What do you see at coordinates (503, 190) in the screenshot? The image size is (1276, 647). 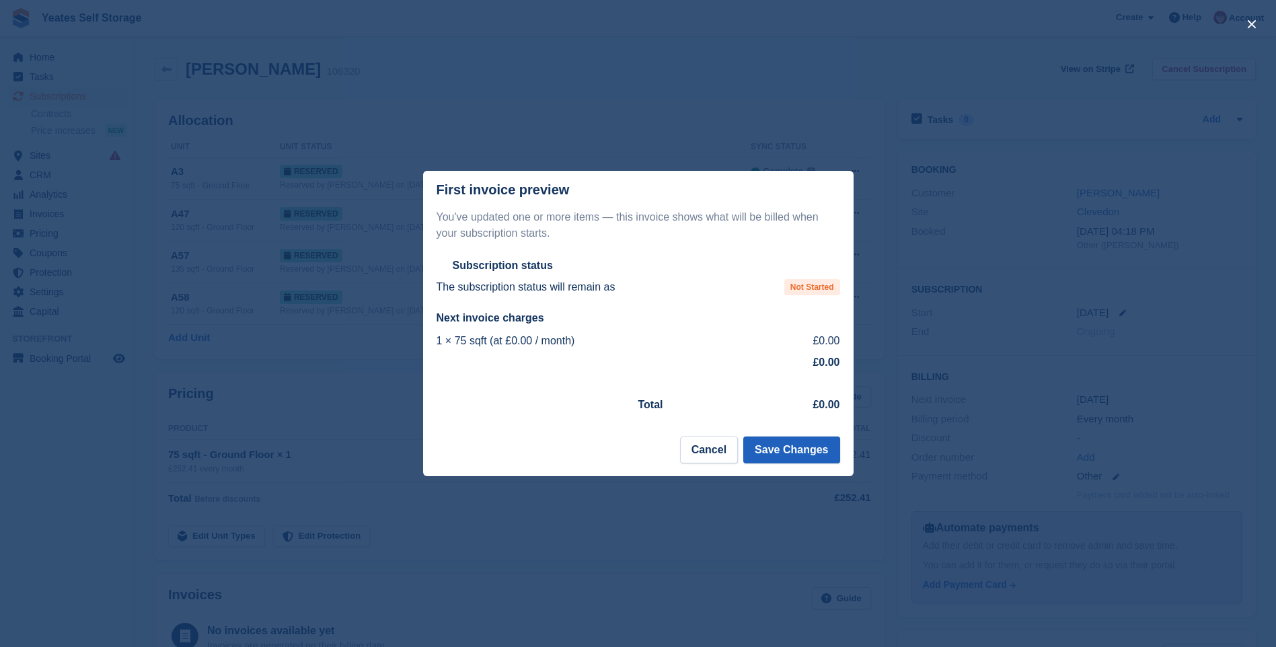 I see `p: First invoice preview` at bounding box center [503, 190].